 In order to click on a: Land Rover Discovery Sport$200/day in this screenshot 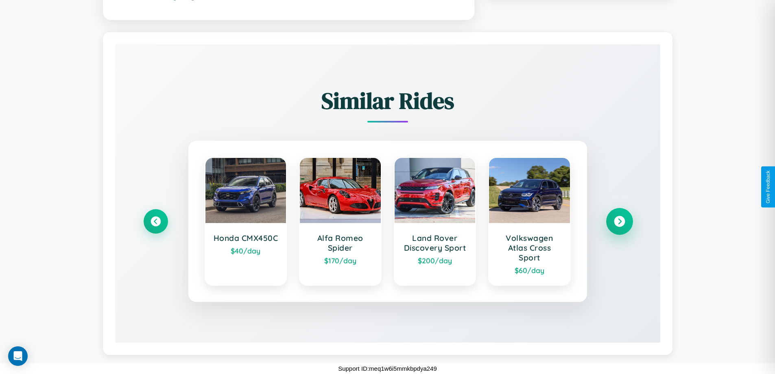, I will do `click(435, 221)`.